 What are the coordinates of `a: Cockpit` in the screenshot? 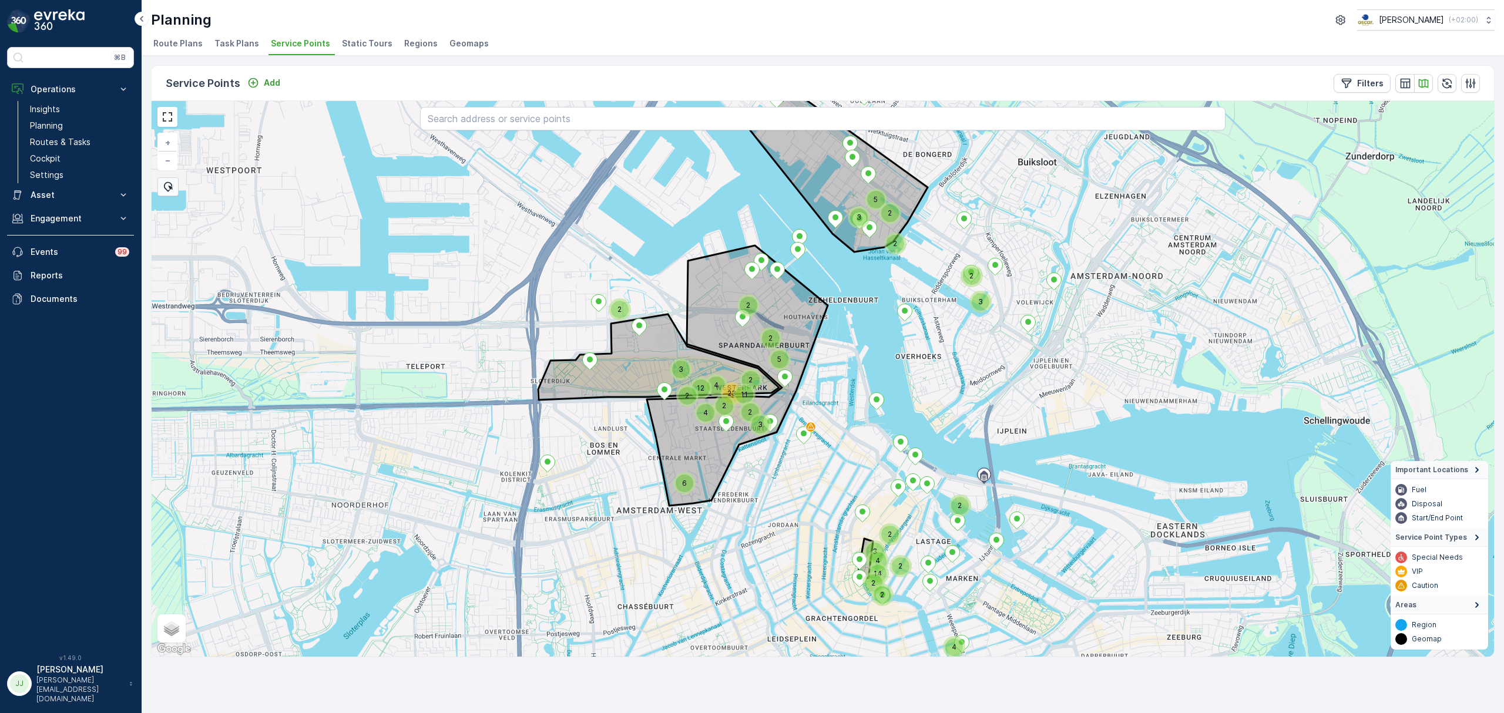 It's located at (79, 159).